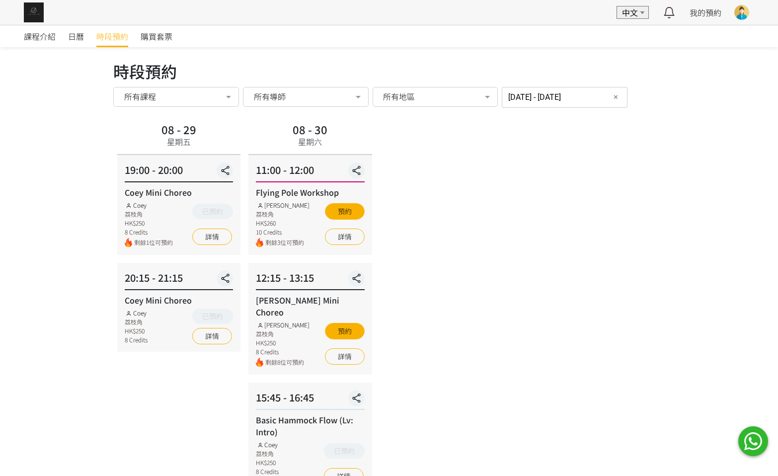 The height and width of the screenshot is (476, 778). What do you see at coordinates (157, 36) in the screenshot?
I see `a: 購買套票` at bounding box center [157, 36].